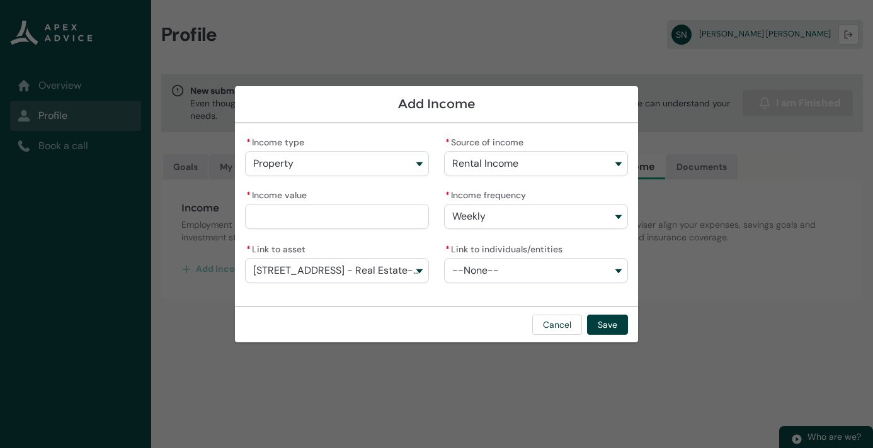 Image resolution: width=873 pixels, height=448 pixels. I want to click on button: Source of income, so click(536, 164).